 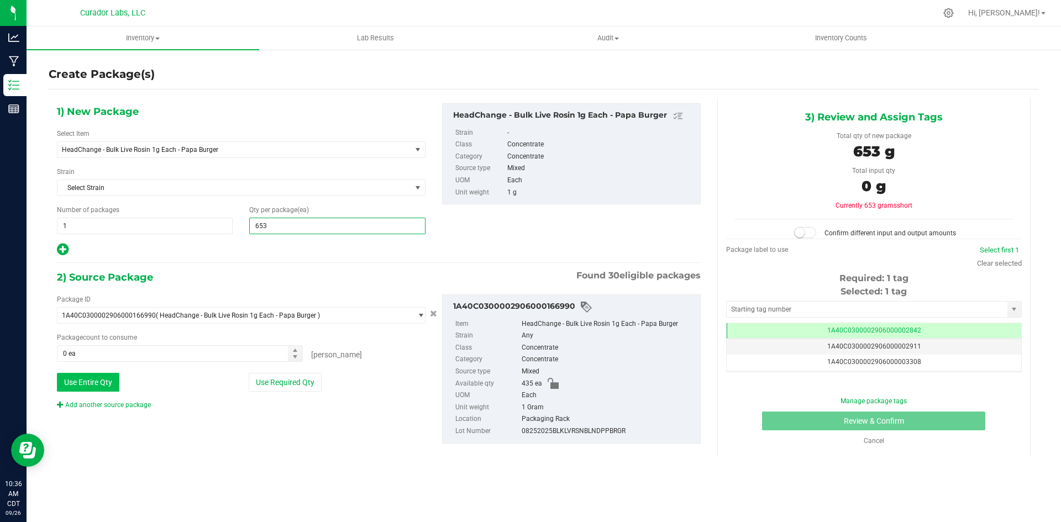 What do you see at coordinates (608, 408) in the screenshot?
I see `div: 1 Gram` at bounding box center [608, 408].